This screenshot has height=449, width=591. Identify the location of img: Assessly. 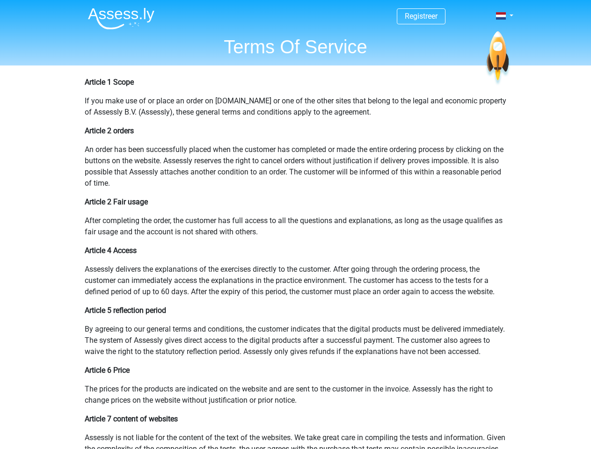
(121, 18).